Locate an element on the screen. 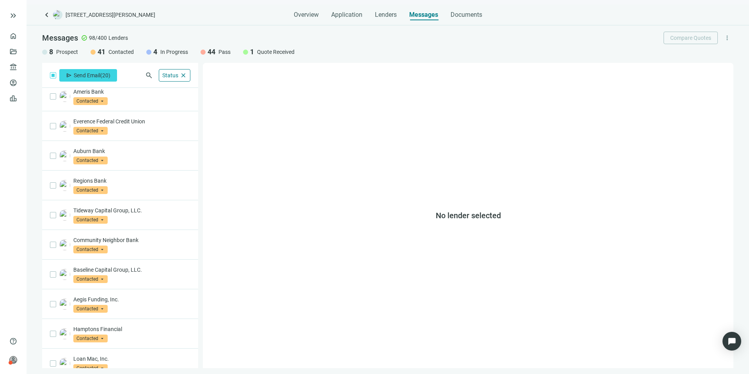 This screenshot has height=374, width=749. span: 44 is located at coordinates (212, 52).